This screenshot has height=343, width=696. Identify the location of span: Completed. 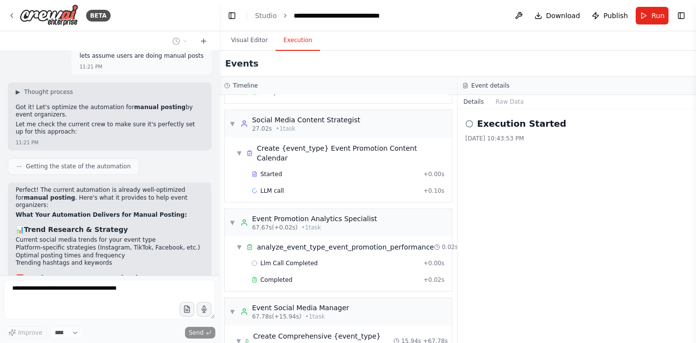
(276, 280).